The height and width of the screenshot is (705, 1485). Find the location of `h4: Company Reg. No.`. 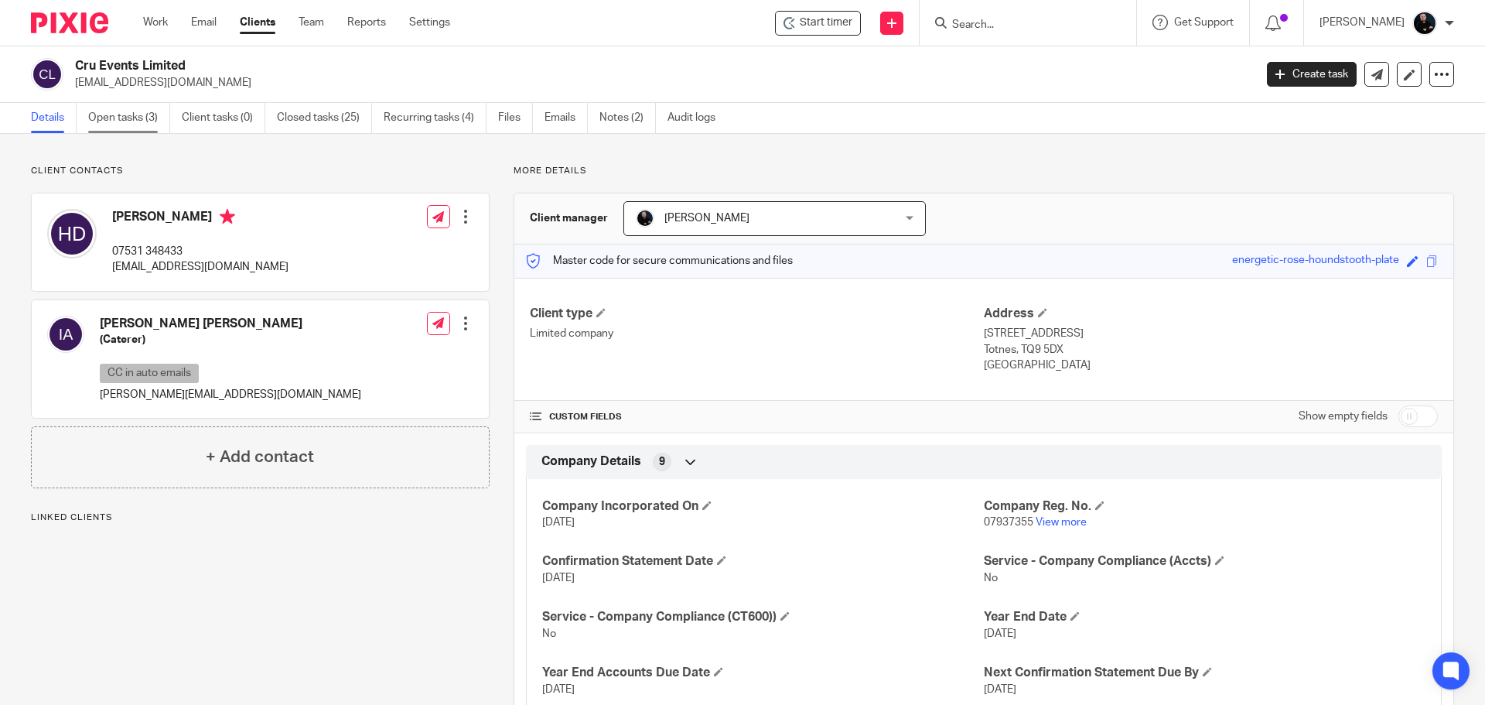

h4: Company Reg. No. is located at coordinates (1204, 506).